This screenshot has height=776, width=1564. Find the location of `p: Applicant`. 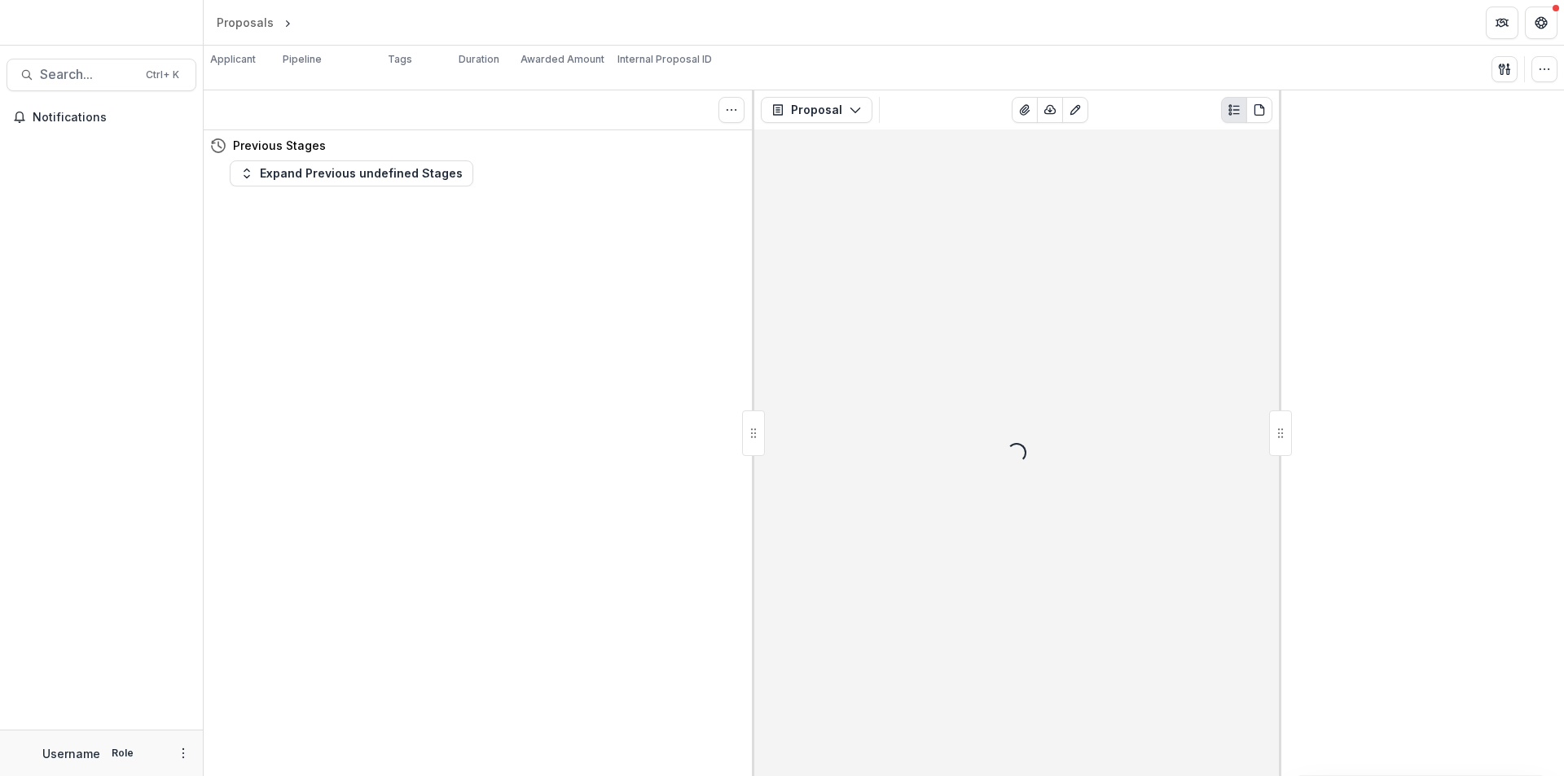

p: Applicant is located at coordinates (233, 59).